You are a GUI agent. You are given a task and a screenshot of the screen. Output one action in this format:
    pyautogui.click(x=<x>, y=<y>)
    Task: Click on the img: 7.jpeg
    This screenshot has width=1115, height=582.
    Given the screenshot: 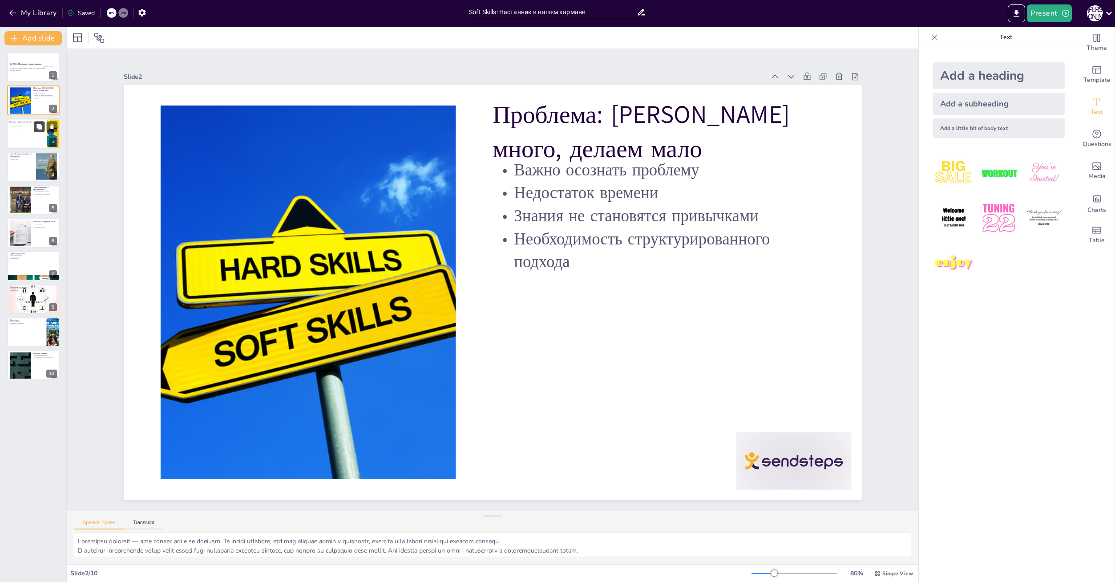 What is the action you would take?
    pyautogui.click(x=954, y=263)
    